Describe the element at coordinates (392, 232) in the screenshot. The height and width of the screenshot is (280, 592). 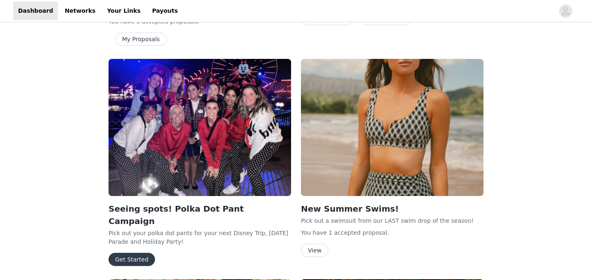
I see `p: You have 1 accepted proposal .` at that location.